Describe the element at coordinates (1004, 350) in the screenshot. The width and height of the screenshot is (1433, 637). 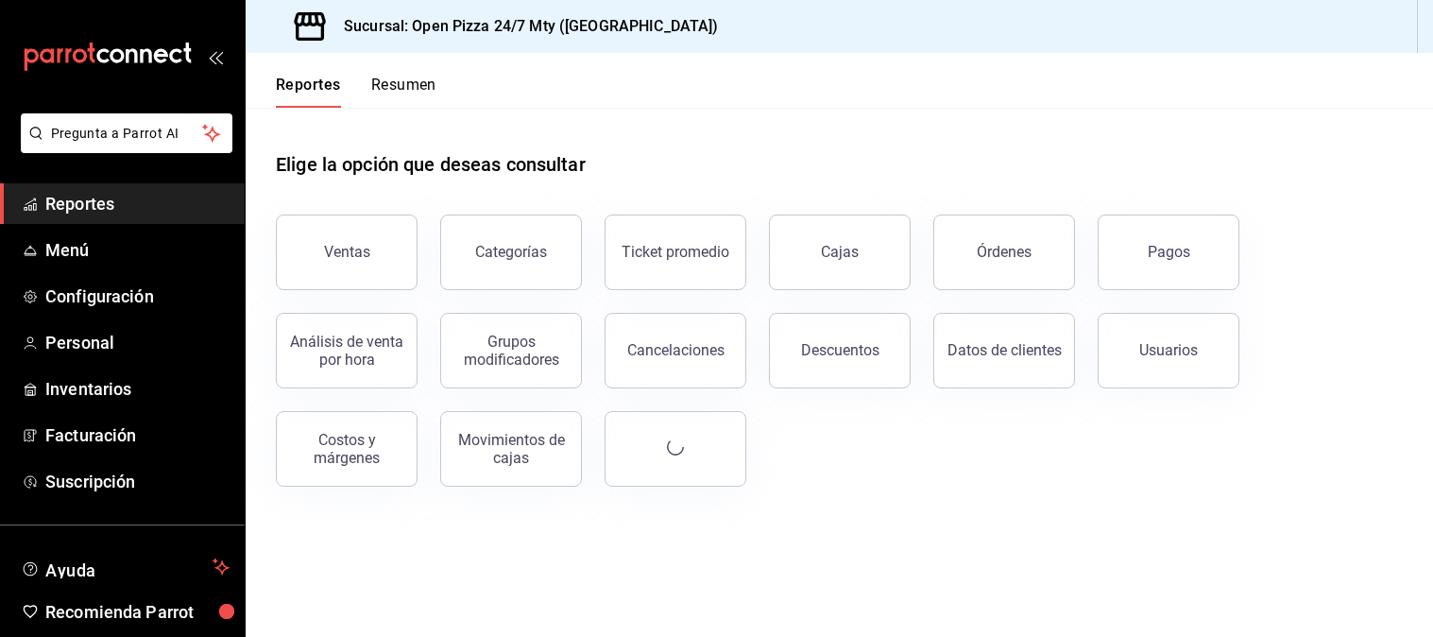
I see `div: Datos de clientes` at that location.